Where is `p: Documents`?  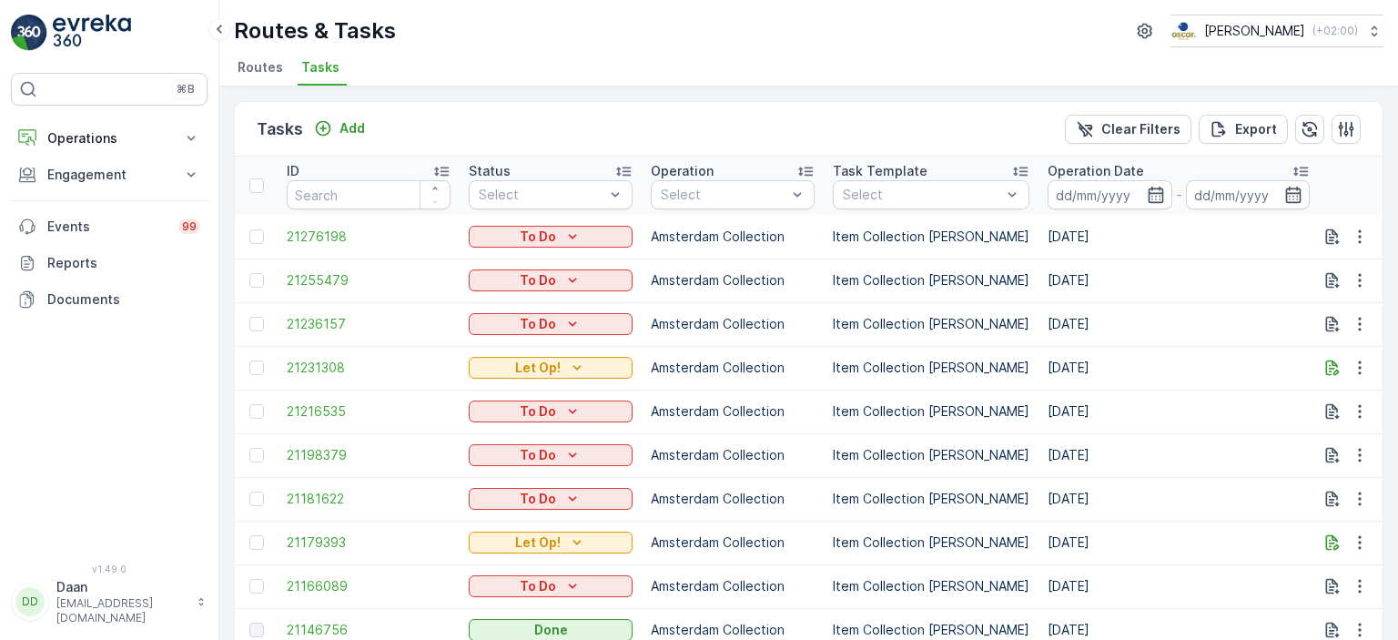 p: Documents is located at coordinates (124, 300).